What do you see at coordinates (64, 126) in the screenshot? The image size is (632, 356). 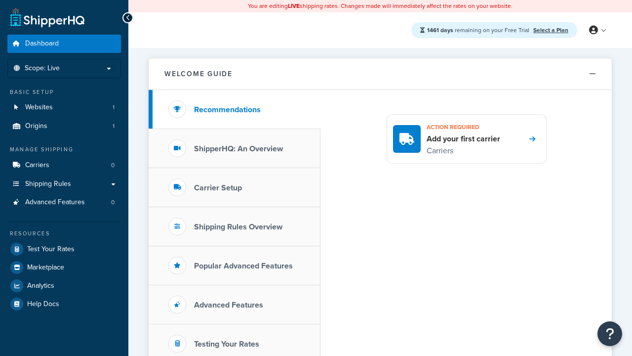 I see `li: Origins` at bounding box center [64, 126].